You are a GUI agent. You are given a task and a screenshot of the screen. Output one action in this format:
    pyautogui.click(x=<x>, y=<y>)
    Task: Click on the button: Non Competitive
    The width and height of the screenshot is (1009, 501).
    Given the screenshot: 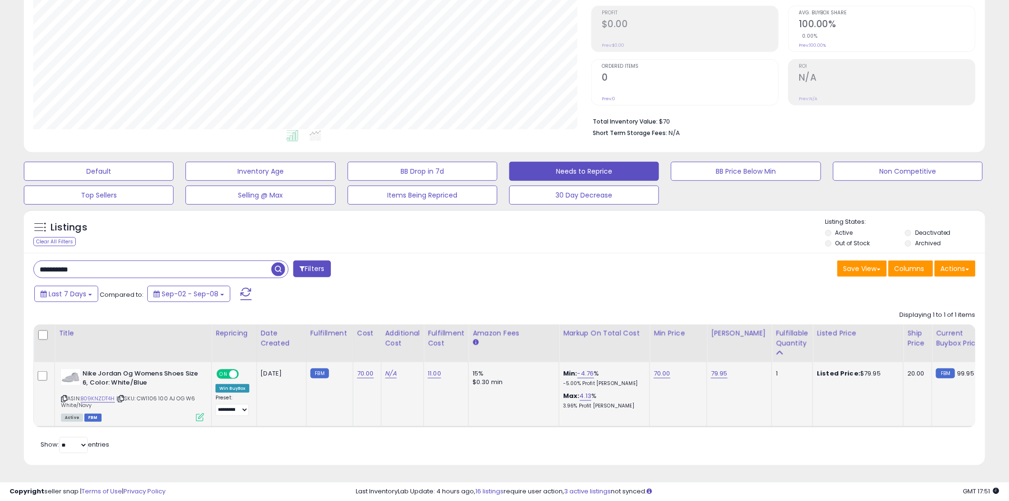 What is the action you would take?
    pyautogui.click(x=908, y=171)
    